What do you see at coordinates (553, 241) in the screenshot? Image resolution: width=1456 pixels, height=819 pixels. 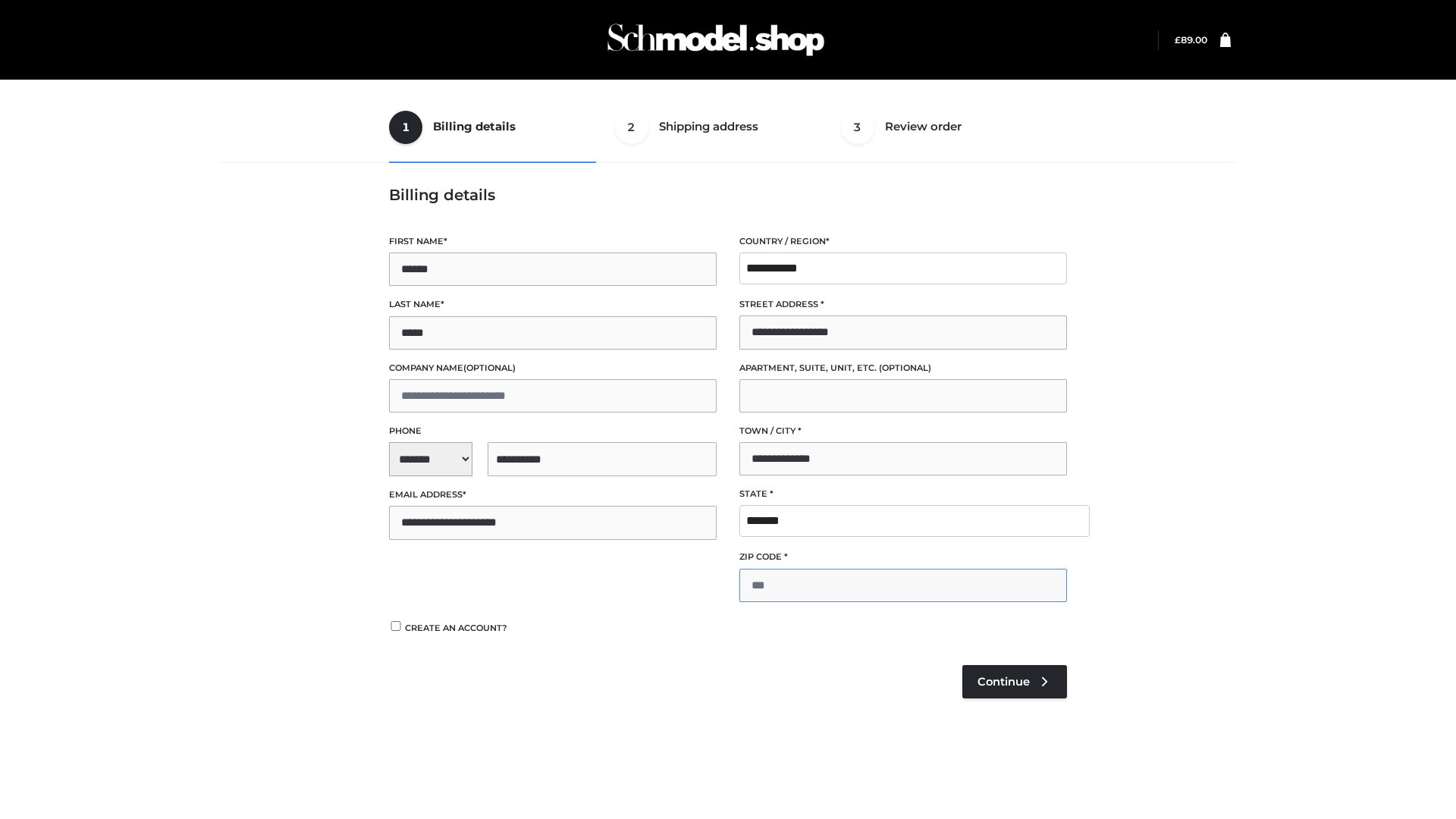 I see `label: First name` at bounding box center [553, 241].